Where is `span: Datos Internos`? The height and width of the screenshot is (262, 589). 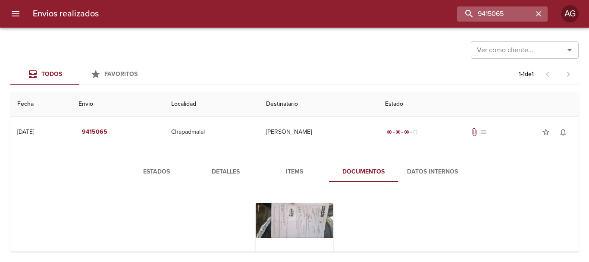 span: Datos Internos is located at coordinates (432, 172).